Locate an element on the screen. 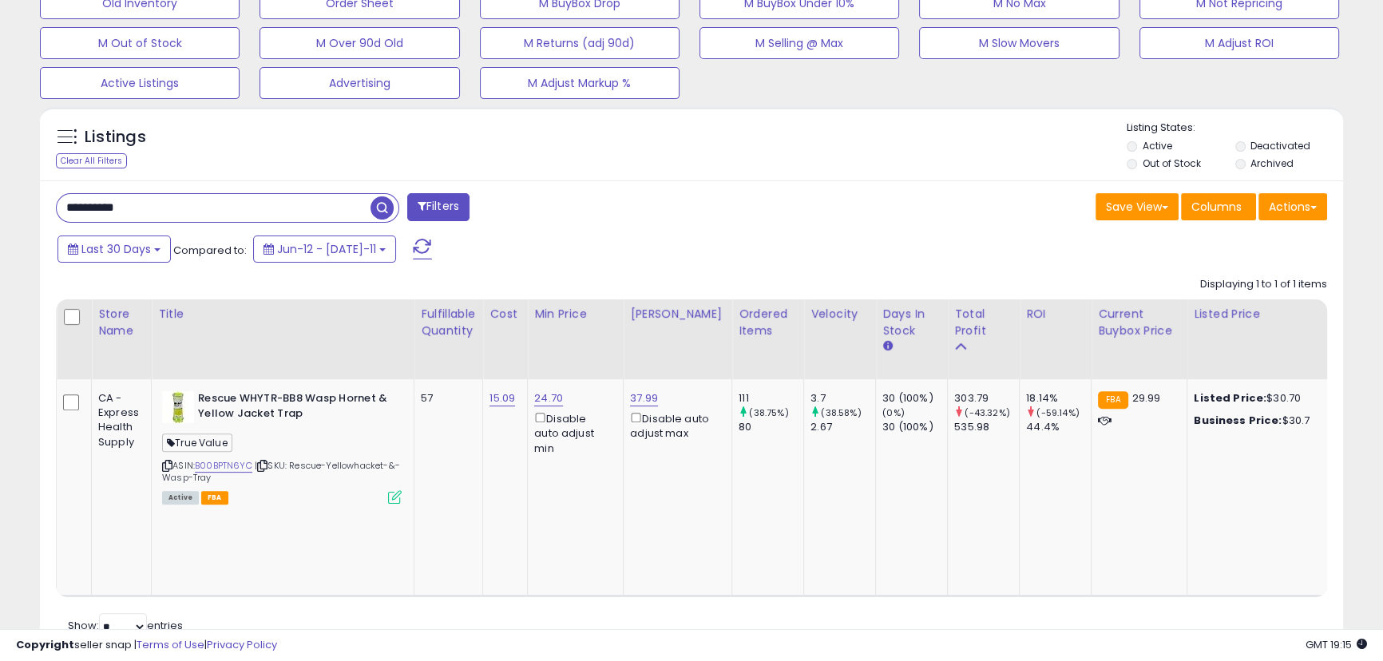 The width and height of the screenshot is (1383, 661). label: Out of Stock is located at coordinates (1171, 163).